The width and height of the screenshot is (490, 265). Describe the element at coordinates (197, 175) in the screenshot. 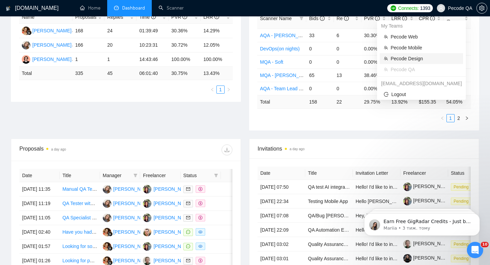

I see `span: Status` at that location.